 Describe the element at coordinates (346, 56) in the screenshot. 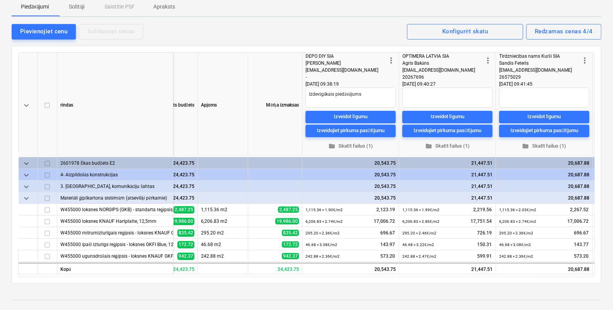

I see `div: DEPO DIY SIA` at that location.